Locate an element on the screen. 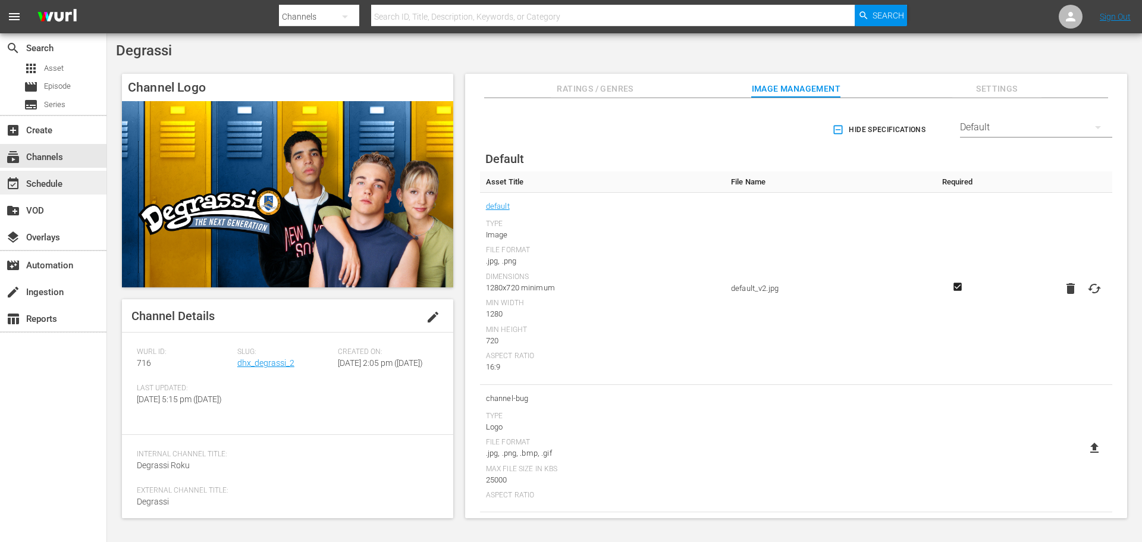 The image size is (1142, 542). h4: Channel Logo is located at coordinates (287, 87).